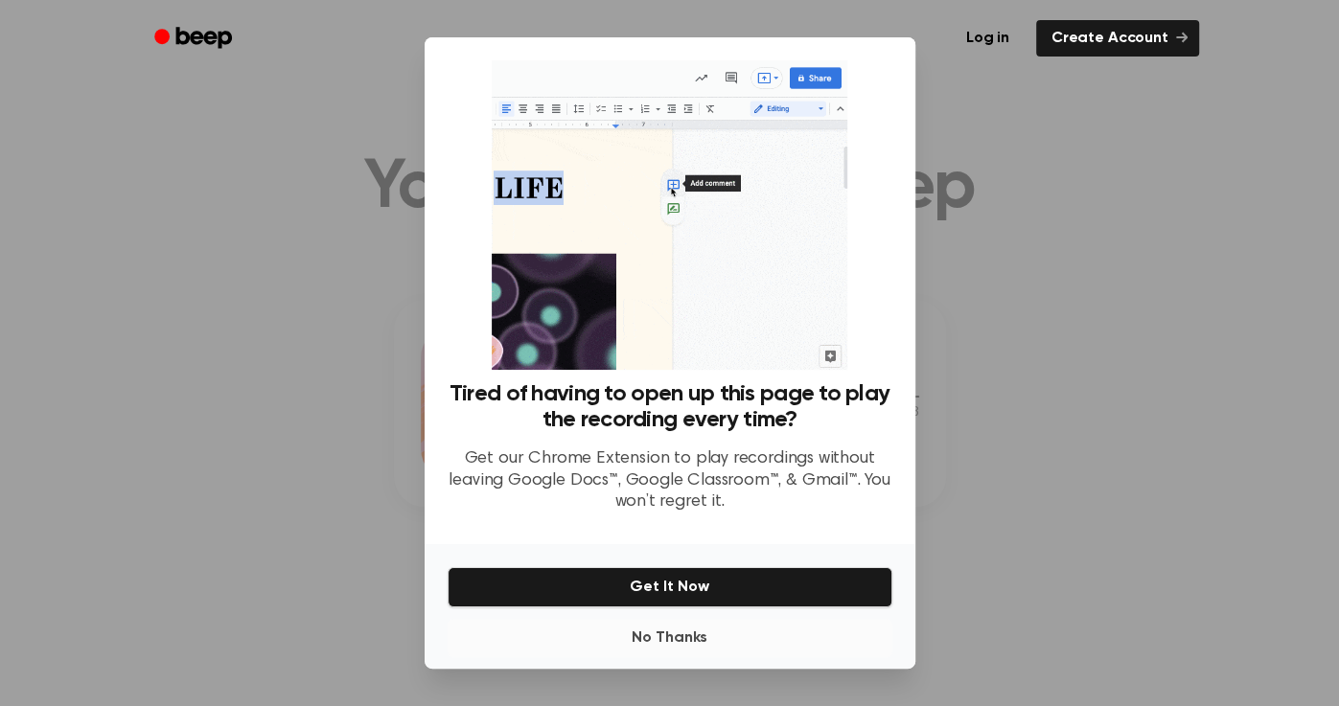  What do you see at coordinates (987, 38) in the screenshot?
I see `a: Log in` at bounding box center [987, 38].